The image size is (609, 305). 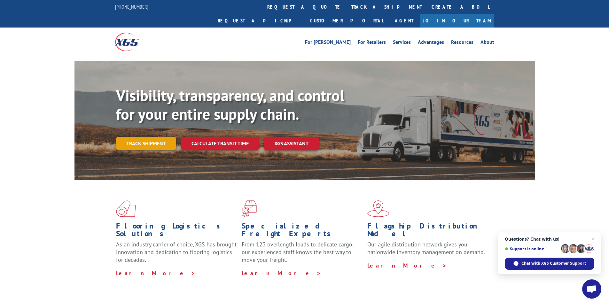 What do you see at coordinates (592, 289) in the screenshot?
I see `a: Open chat` at bounding box center [592, 289].